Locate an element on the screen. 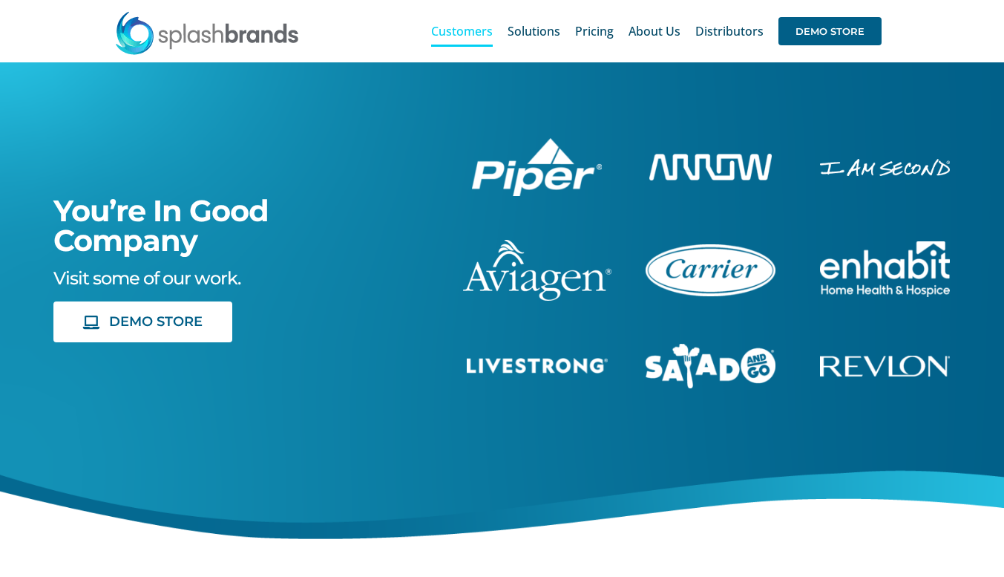  span: Distributors is located at coordinates (730, 31).